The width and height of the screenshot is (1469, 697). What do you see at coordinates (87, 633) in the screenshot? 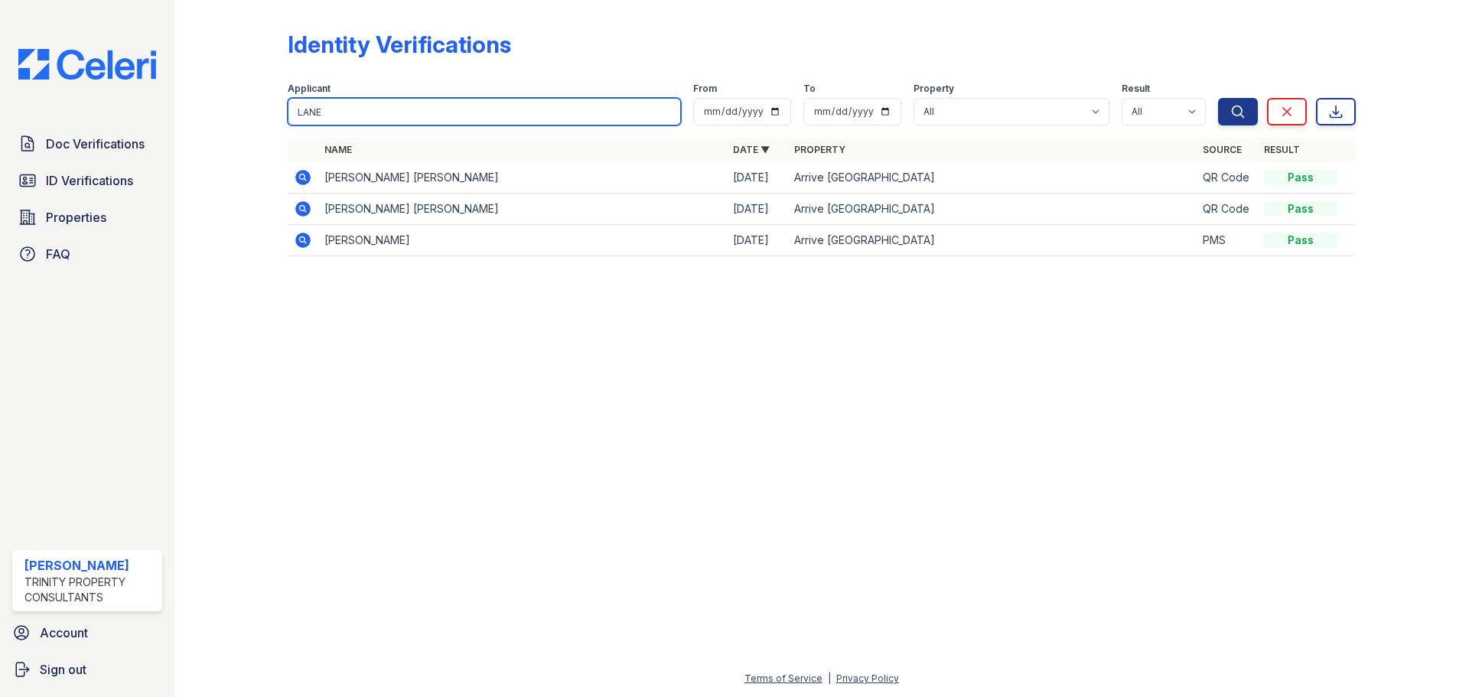
I see `a: Account` at bounding box center [87, 633].